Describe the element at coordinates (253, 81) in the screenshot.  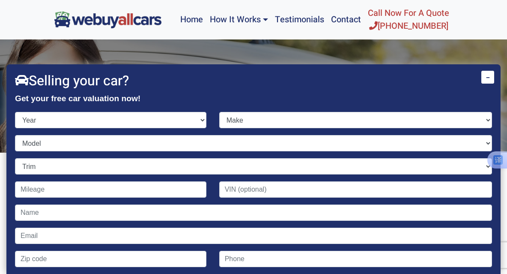
I see `h2: Selling your car?` at that location.